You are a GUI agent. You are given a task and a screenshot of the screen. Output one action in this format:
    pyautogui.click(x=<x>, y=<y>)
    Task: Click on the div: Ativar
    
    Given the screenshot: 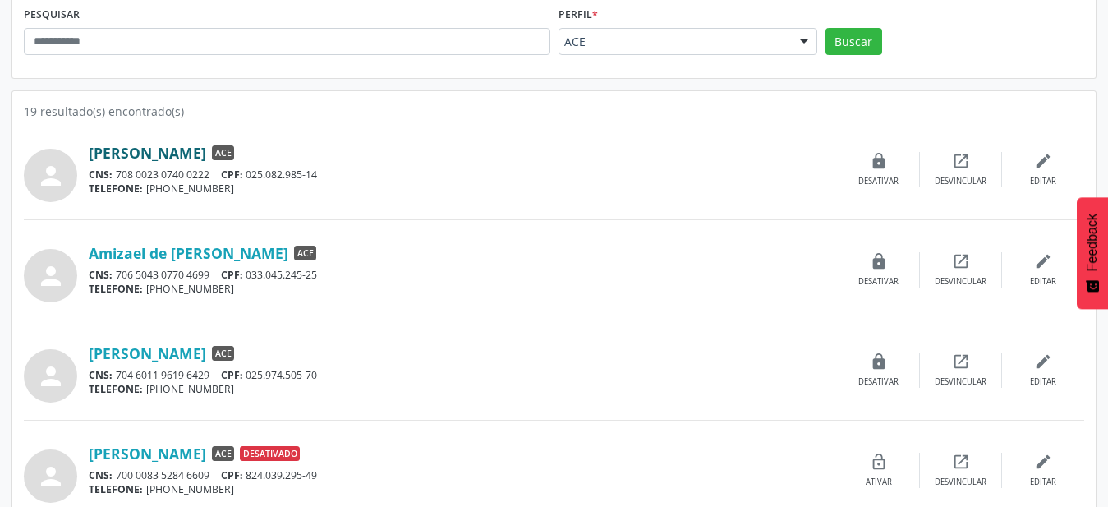 What is the action you would take?
    pyautogui.click(x=879, y=482)
    